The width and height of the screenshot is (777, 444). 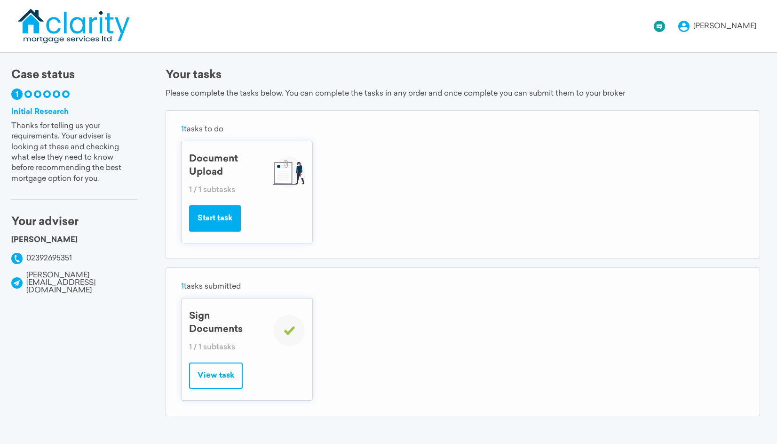 What do you see at coordinates (216, 375) in the screenshot?
I see `button: View task` at bounding box center [216, 375].